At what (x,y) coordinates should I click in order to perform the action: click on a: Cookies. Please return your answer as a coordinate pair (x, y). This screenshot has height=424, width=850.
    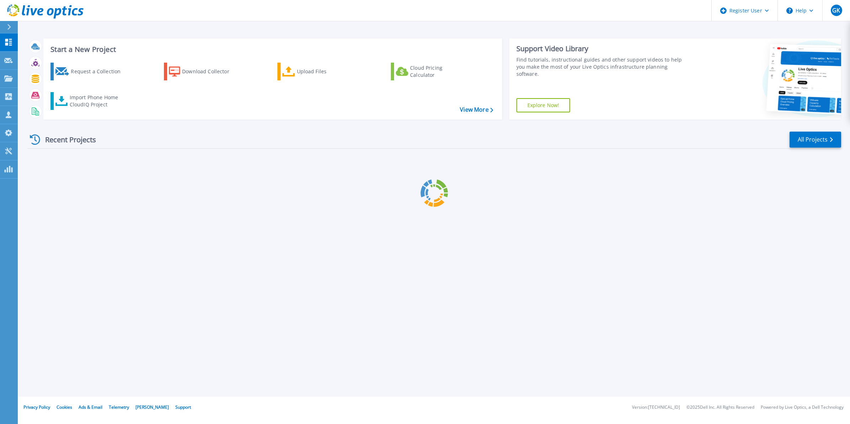
    Looking at the image, I should click on (64, 407).